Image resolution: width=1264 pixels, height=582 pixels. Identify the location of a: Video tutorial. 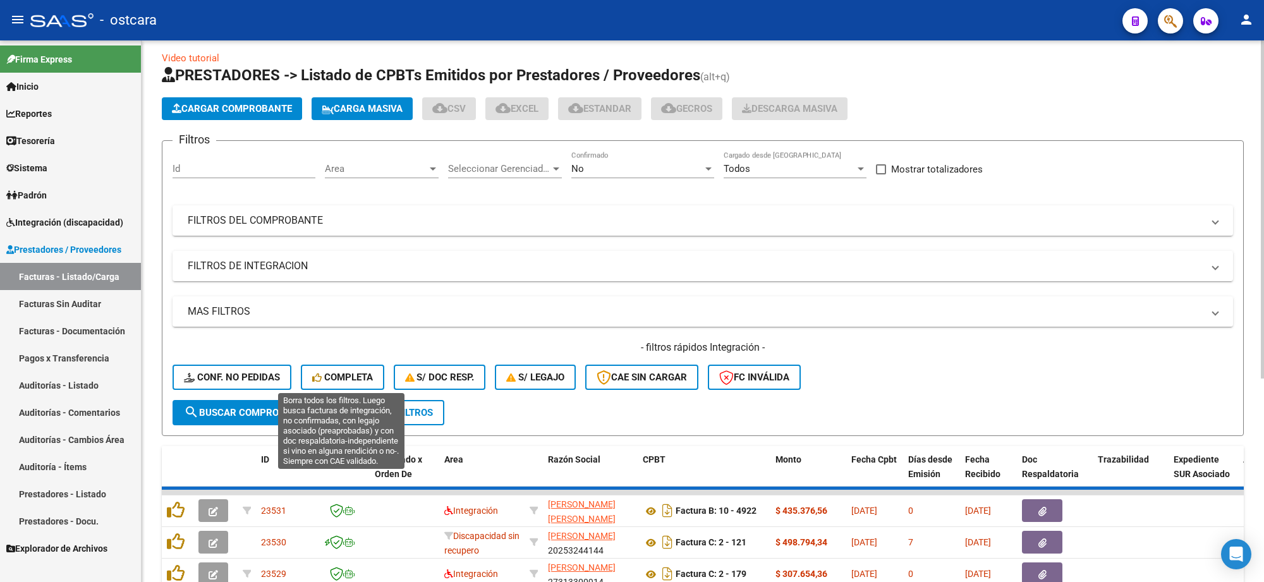
(190, 58).